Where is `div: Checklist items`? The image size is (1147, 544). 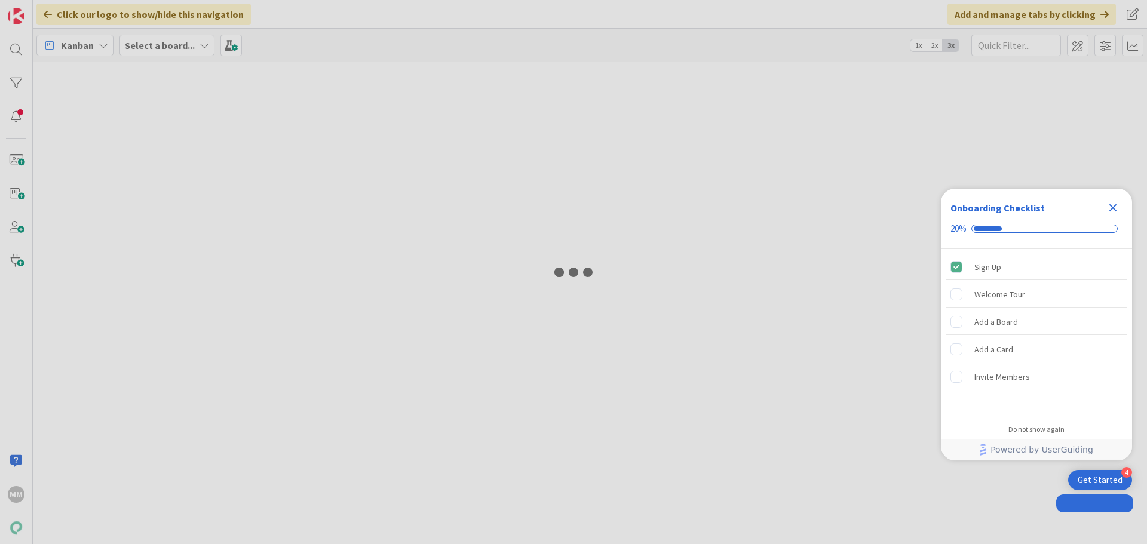
div: Checklist items is located at coordinates (1036, 333).